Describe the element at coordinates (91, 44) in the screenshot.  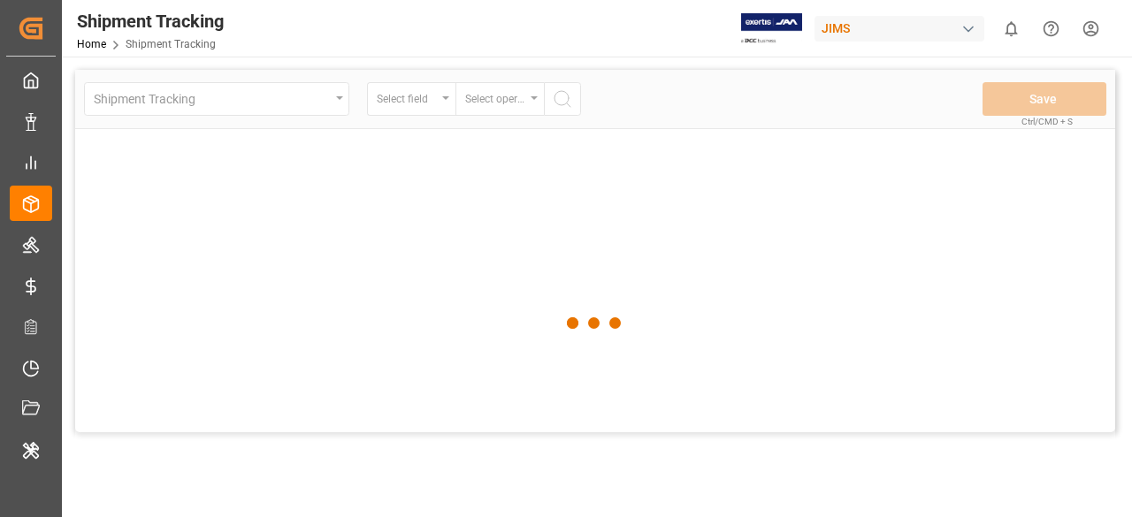
I see `a: Home` at that location.